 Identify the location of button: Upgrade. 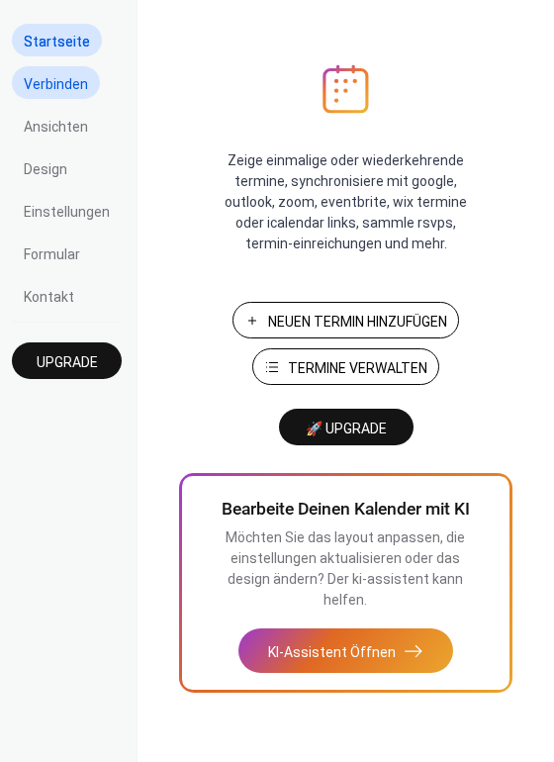
(66, 360).